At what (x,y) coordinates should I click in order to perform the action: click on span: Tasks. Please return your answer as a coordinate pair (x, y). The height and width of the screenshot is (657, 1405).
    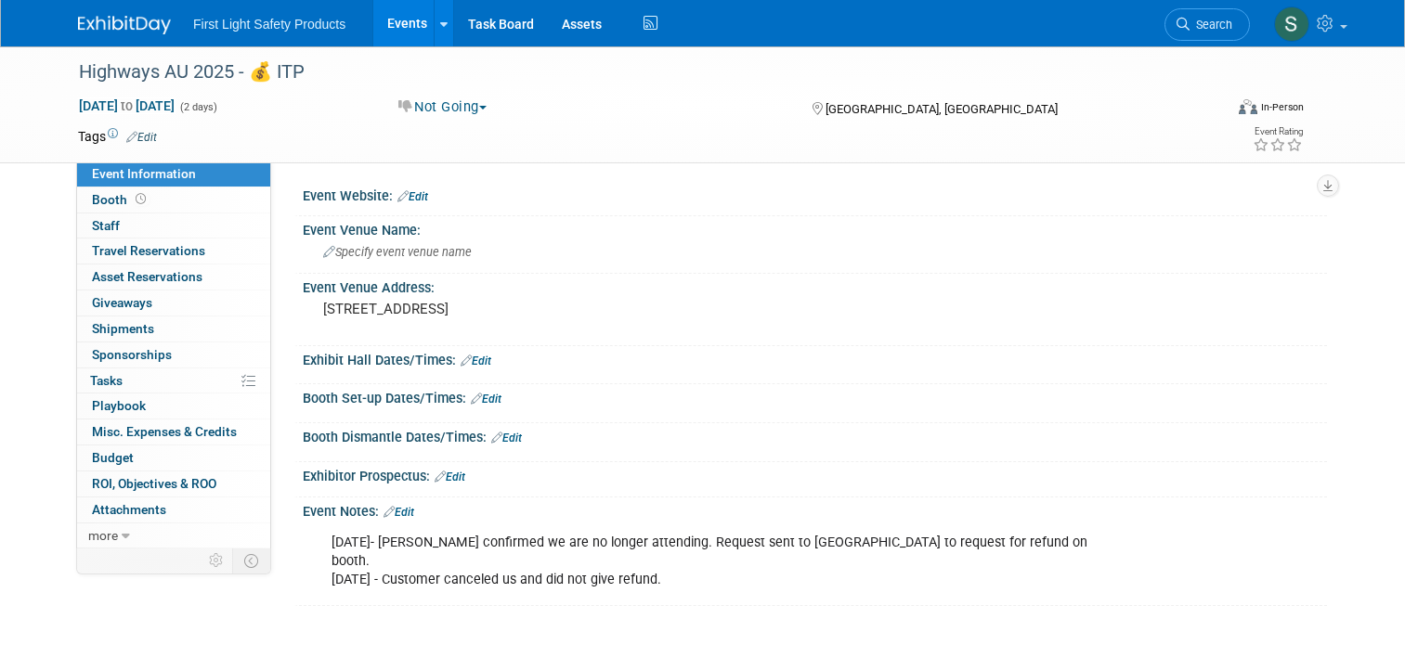
    Looking at the image, I should click on (106, 381).